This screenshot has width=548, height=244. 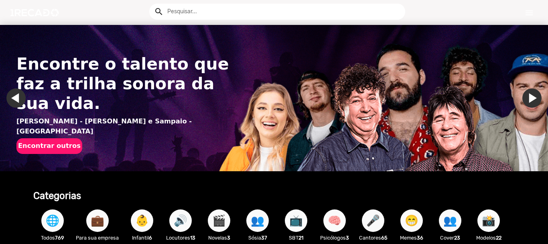 I want to click on p: Locutores, so click(x=181, y=237).